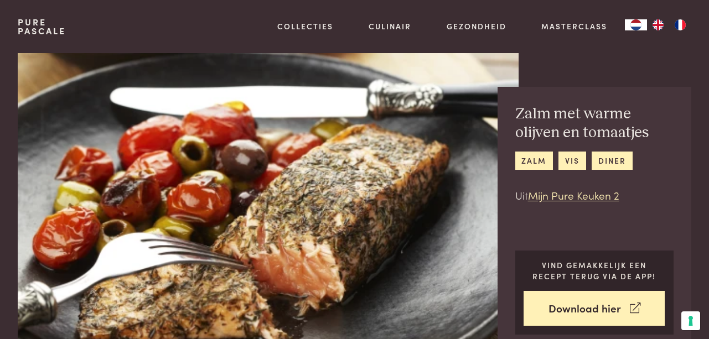  What do you see at coordinates (658, 25) in the screenshot?
I see `aside: Language selected: Nederlands` at bounding box center [658, 25].